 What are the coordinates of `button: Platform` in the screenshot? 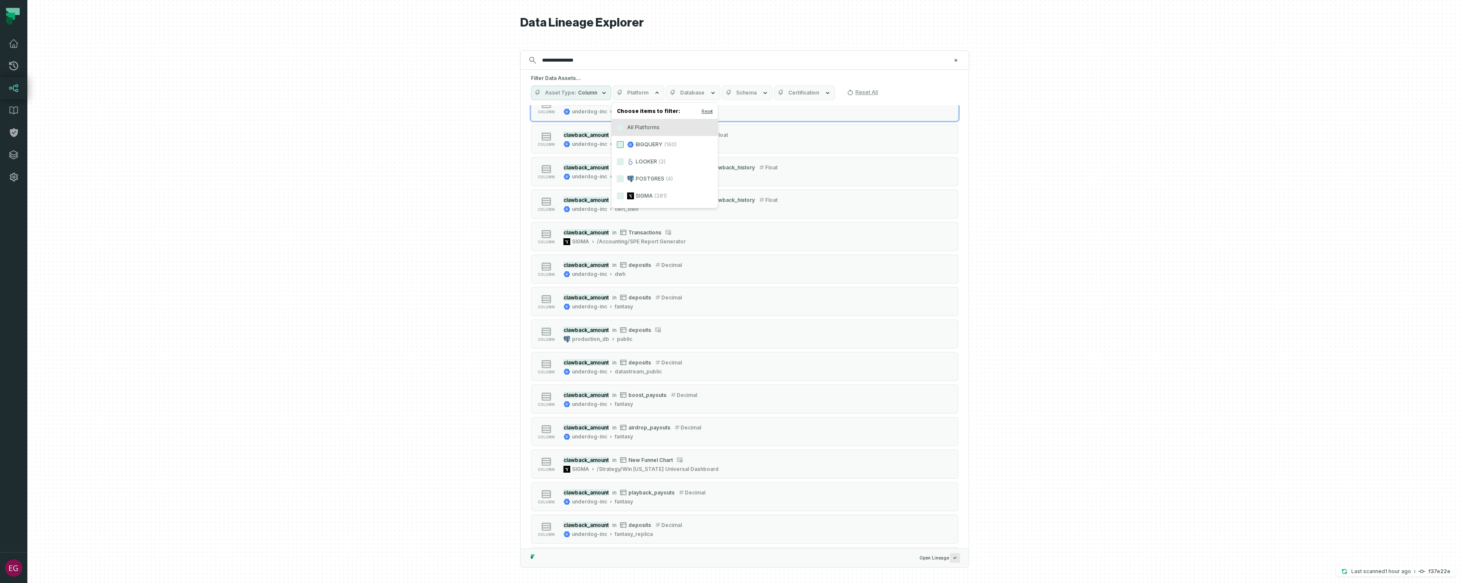 It's located at (639, 93).